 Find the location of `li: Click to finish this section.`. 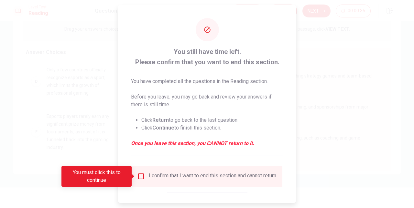

li: Click to finish this section. is located at coordinates (212, 128).